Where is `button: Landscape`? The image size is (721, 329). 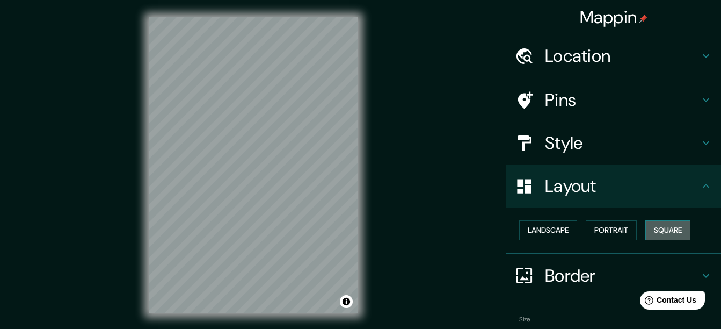
button: Landscape is located at coordinates (548, 230).